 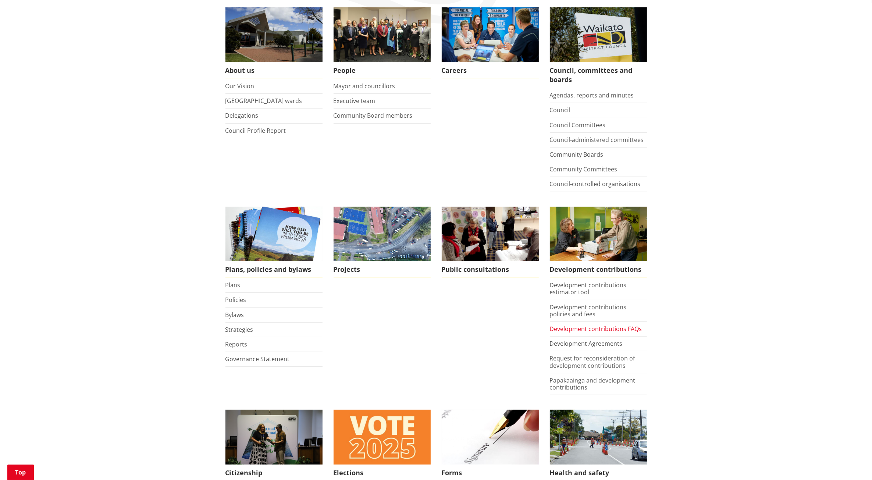 I want to click on img: Waikato-District-Council-sign, so click(x=599, y=35).